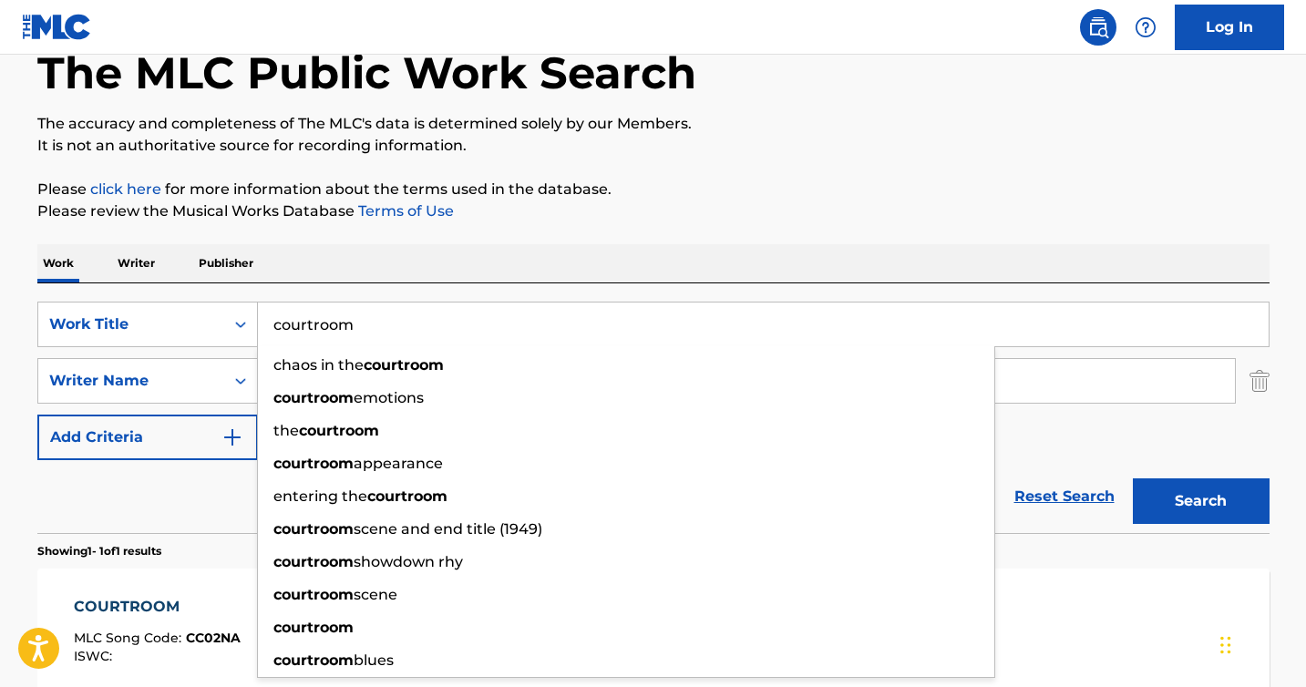 This screenshot has height=687, width=1306. I want to click on div: Writer Name, so click(131, 381).